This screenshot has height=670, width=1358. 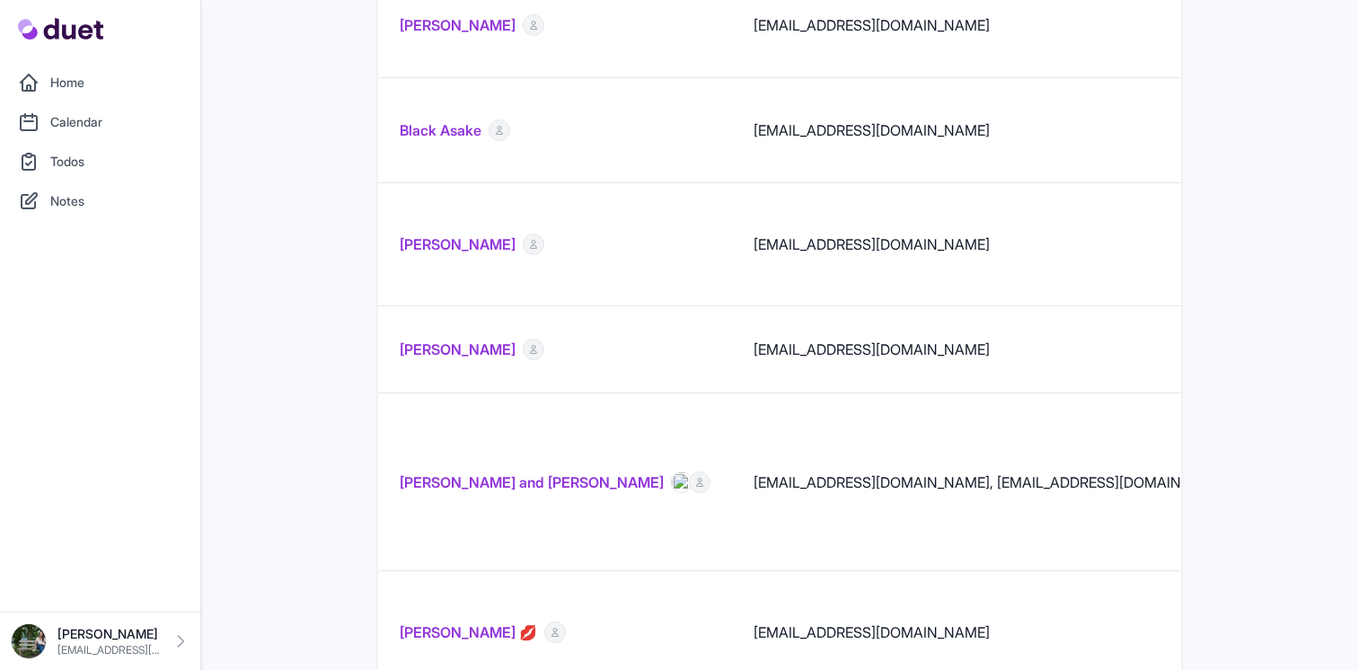 What do you see at coordinates (29, 641) in the screenshot?
I see `img: DSC08576_Original.jpeg` at bounding box center [29, 641].